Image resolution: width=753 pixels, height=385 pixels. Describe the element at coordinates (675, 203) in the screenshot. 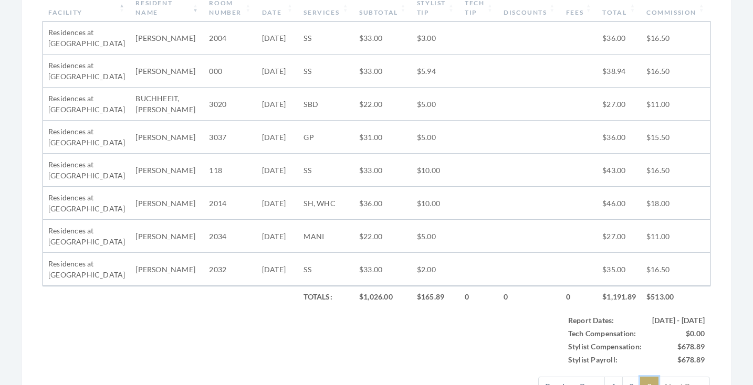

I see `td: $18.00` at that location.